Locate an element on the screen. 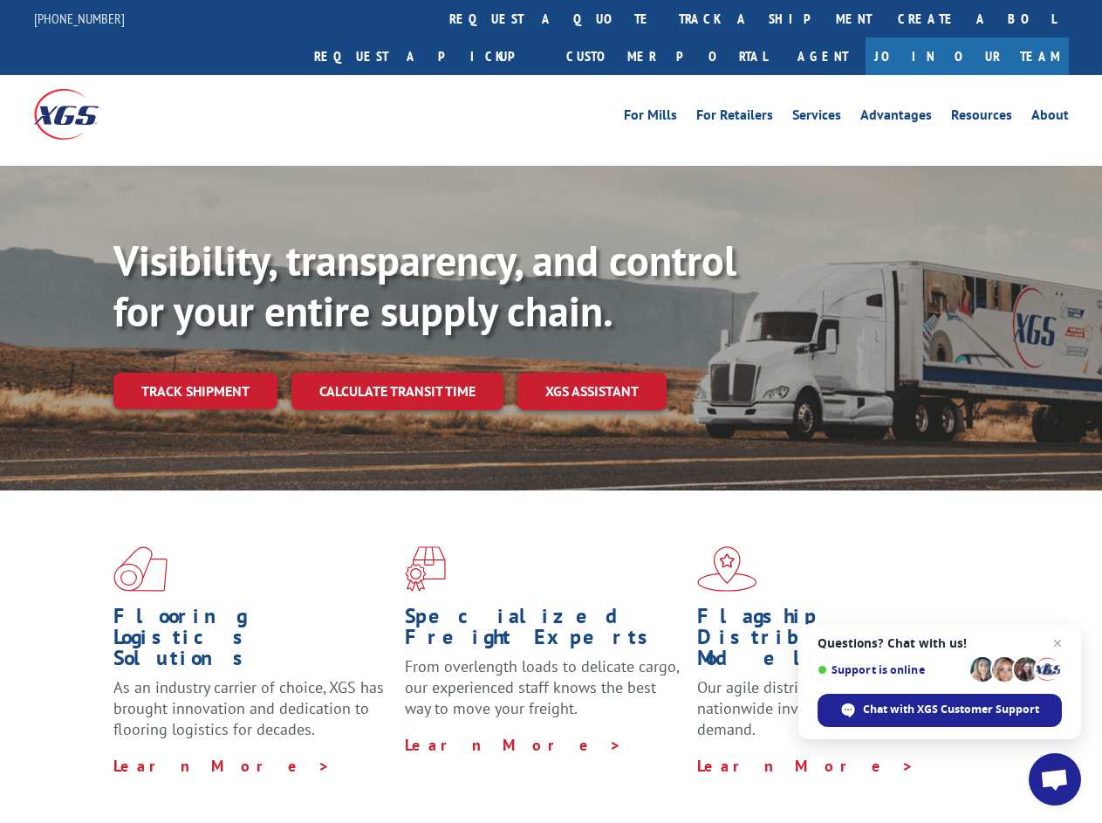 The width and height of the screenshot is (1102, 823). div: Open chat is located at coordinates (1055, 779).